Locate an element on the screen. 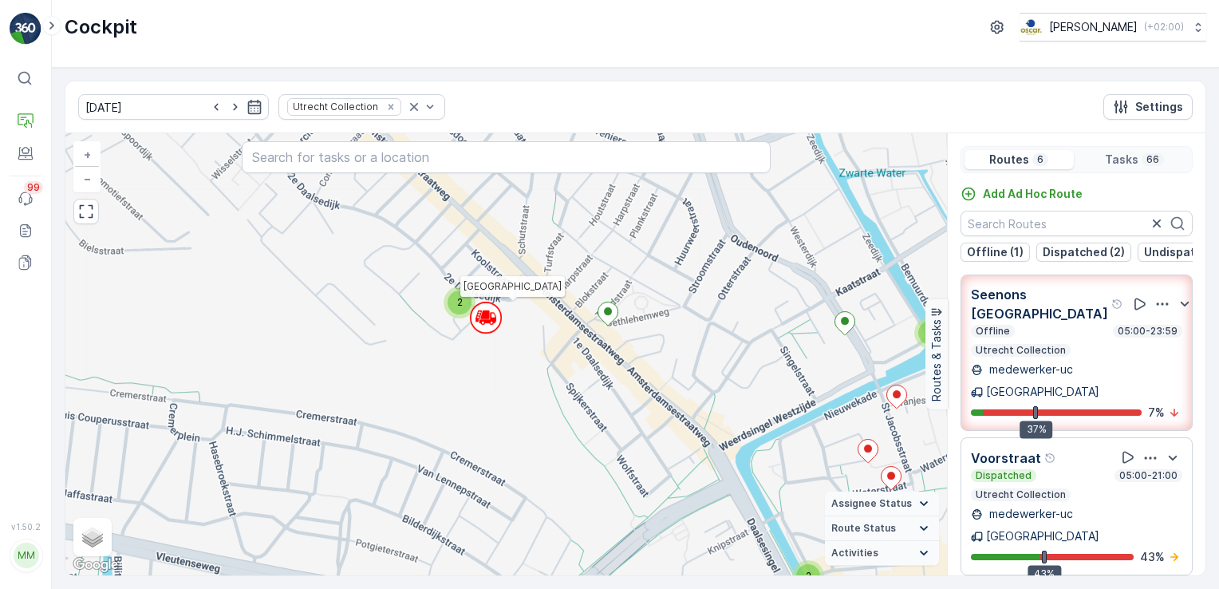  div: 2 is located at coordinates (460, 302).